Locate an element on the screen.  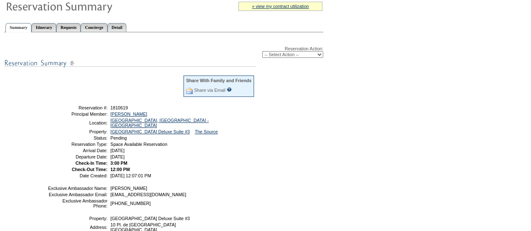
td: Reservation #: is located at coordinates (77, 108).